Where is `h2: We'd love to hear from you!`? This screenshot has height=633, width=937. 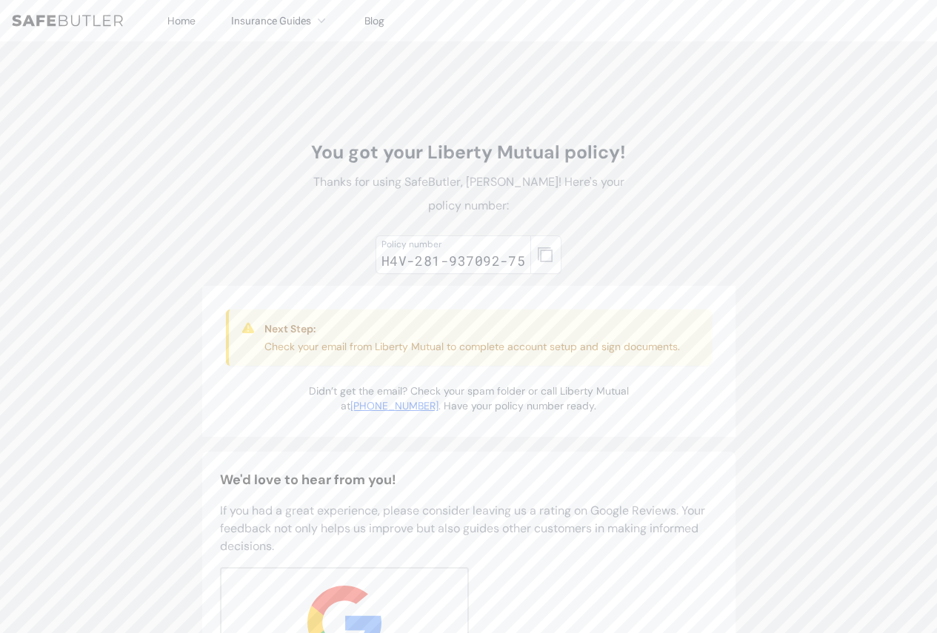
h2: We'd love to hear from you! is located at coordinates (469, 480).